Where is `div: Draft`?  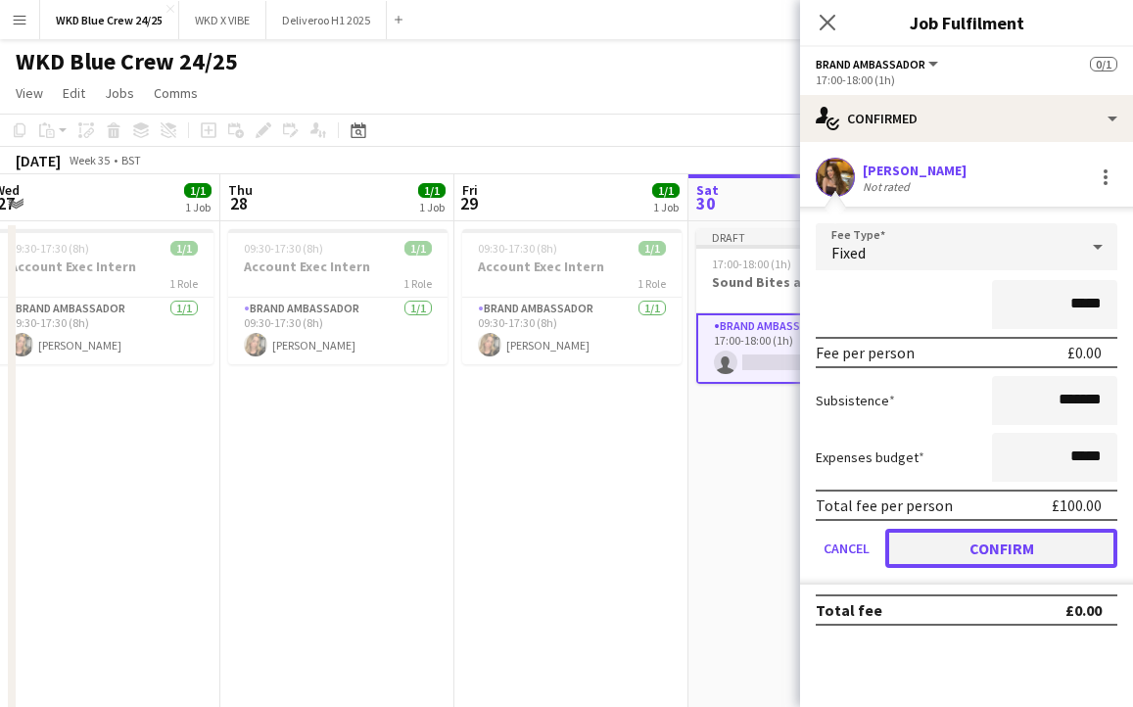 div: Draft is located at coordinates (806, 237).